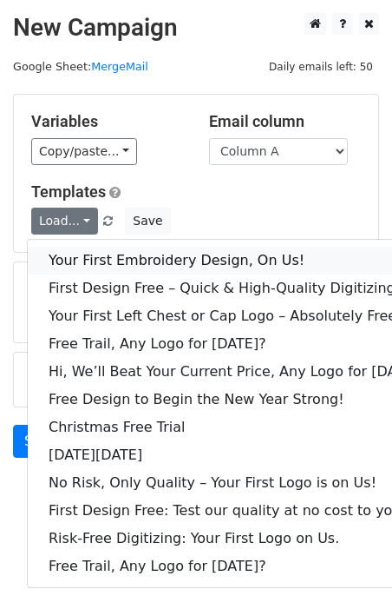  I want to click on a: Copy/paste..., so click(84, 151).